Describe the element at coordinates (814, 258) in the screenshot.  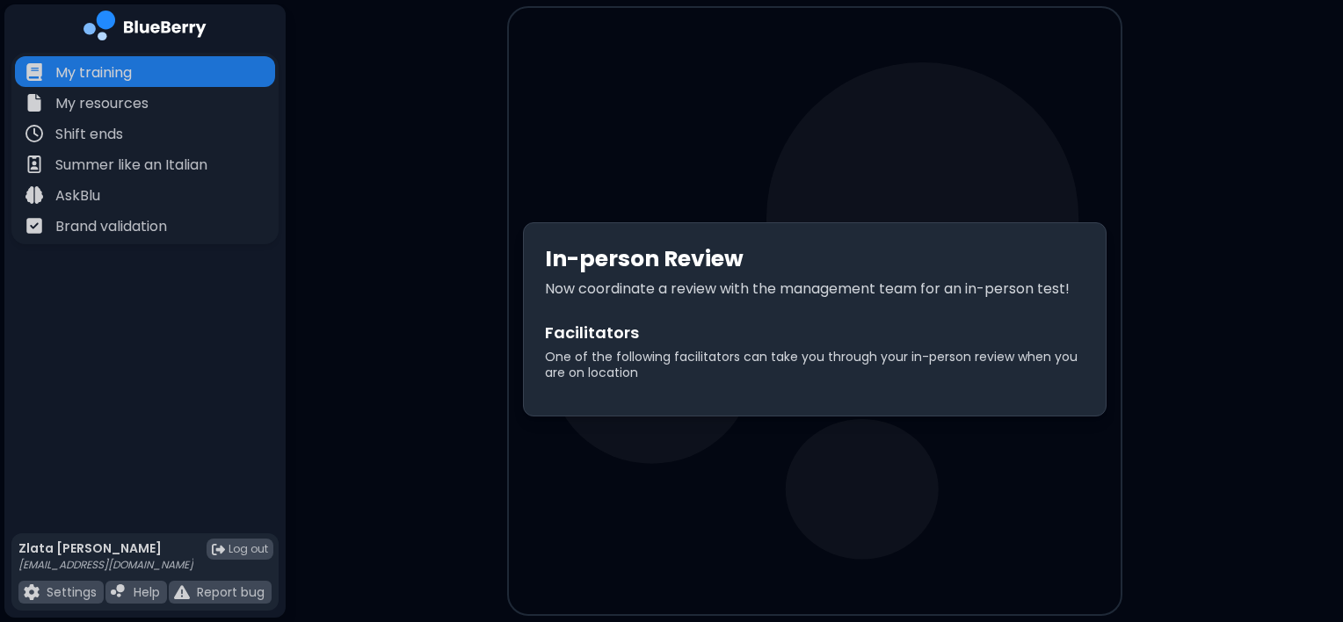
I see `h1: In-person Review` at that location.